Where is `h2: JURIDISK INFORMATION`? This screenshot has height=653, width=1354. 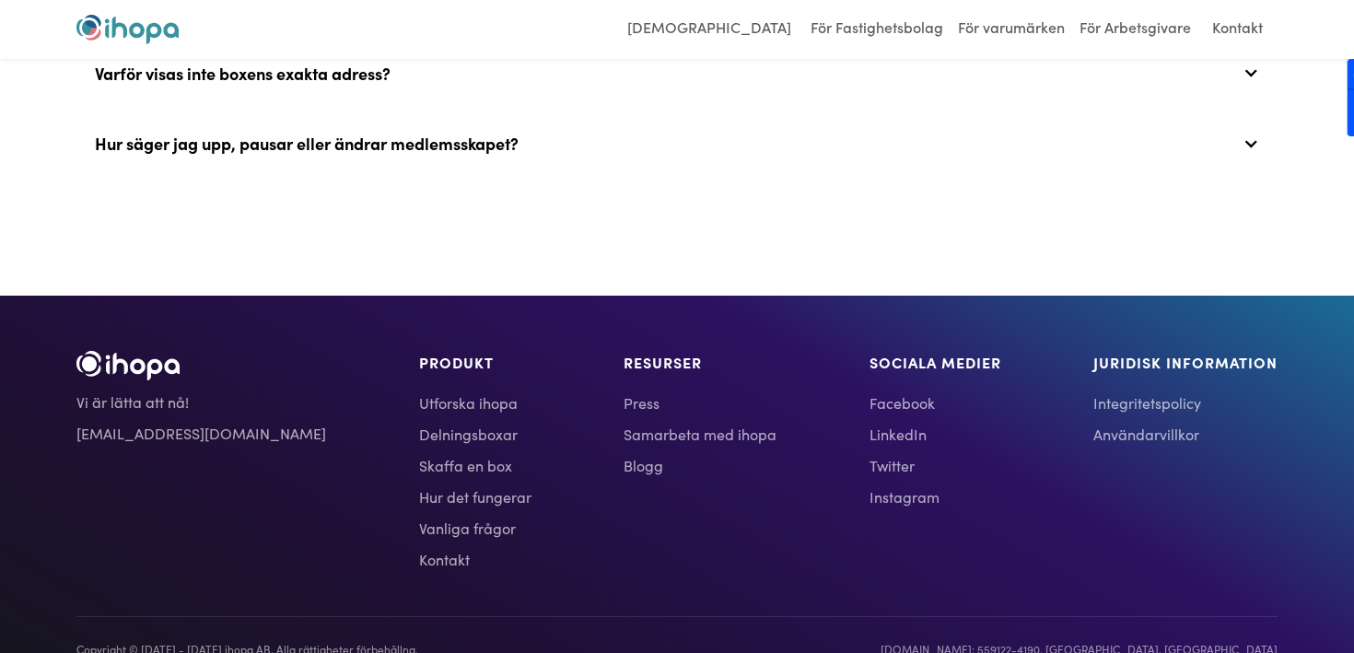
h2: JURIDISK INFORMATION is located at coordinates (1185, 362).